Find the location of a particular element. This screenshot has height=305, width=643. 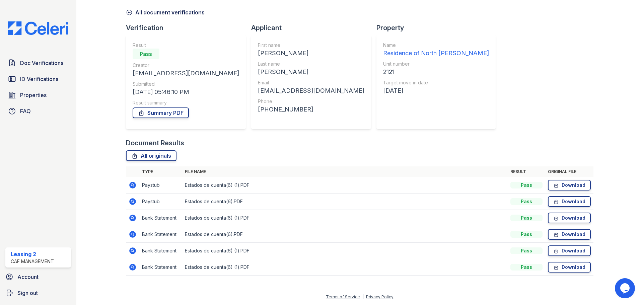

a: Summary PDF is located at coordinates (161, 113).